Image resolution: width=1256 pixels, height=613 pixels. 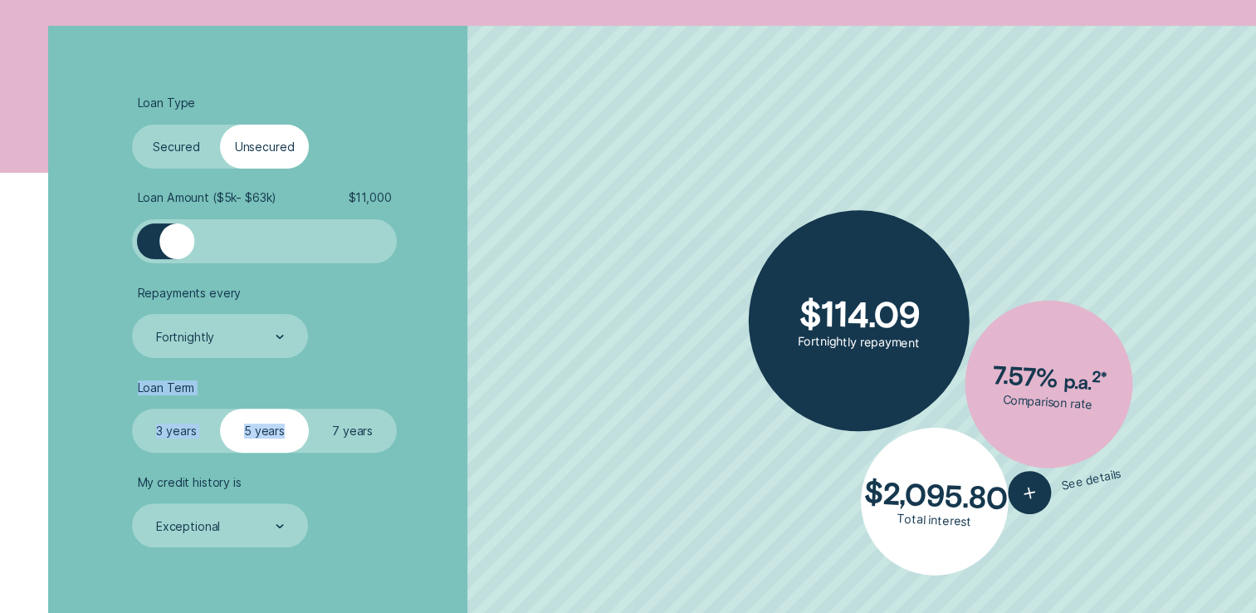 What do you see at coordinates (264, 146) in the screenshot?
I see `label: Unsecured` at bounding box center [264, 146].